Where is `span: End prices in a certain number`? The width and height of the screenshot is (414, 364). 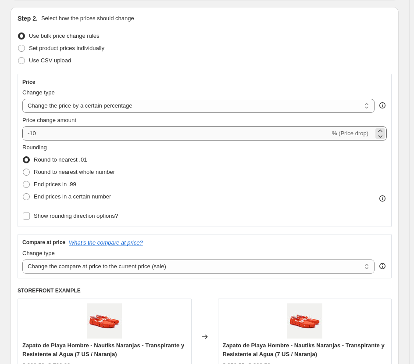 span: End prices in a certain number is located at coordinates (72, 196).